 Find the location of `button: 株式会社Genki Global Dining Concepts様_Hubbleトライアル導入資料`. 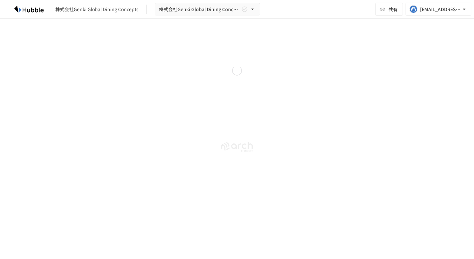

button: 株式会社Genki Global Dining Concepts様_Hubbleトライアル導入資料 is located at coordinates (207, 9).